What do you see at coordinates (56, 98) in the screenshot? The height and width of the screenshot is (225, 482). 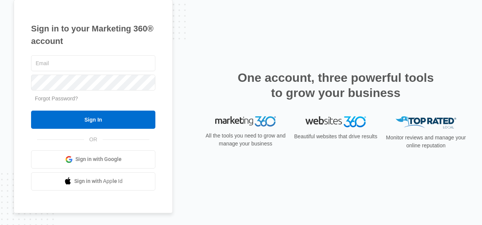 I see `a: Forgot Password?` at bounding box center [56, 98].